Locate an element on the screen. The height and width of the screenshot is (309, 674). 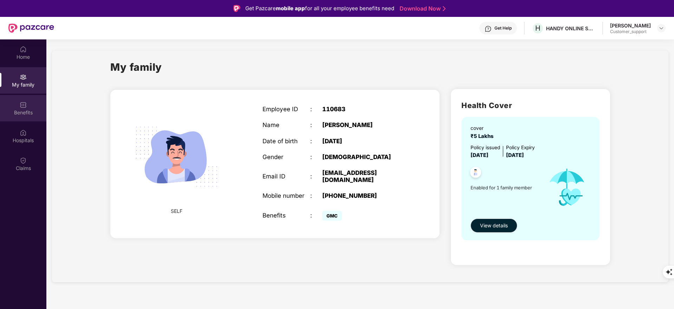
img: svg+xml;base64,PHN2ZyB4bWxucz0iaHR0cDovL3d3dy53My5vcmcvMjAwMC9zdmciIHdpZHRoPSI0OC45NDMiIGhlaWdodD... is located at coordinates (476, 173).